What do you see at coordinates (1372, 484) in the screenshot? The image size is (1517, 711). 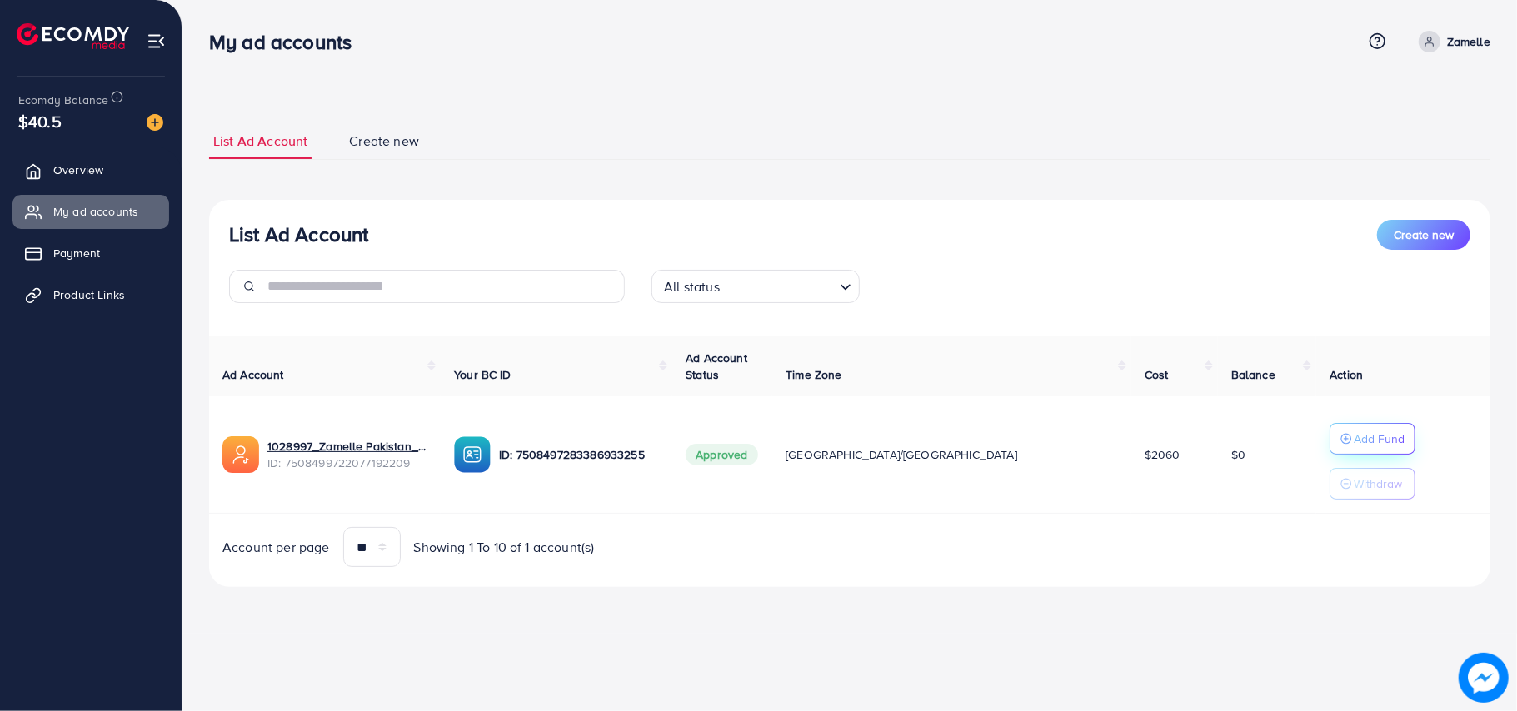 I see `button: Withdraw` at bounding box center [1372, 484].